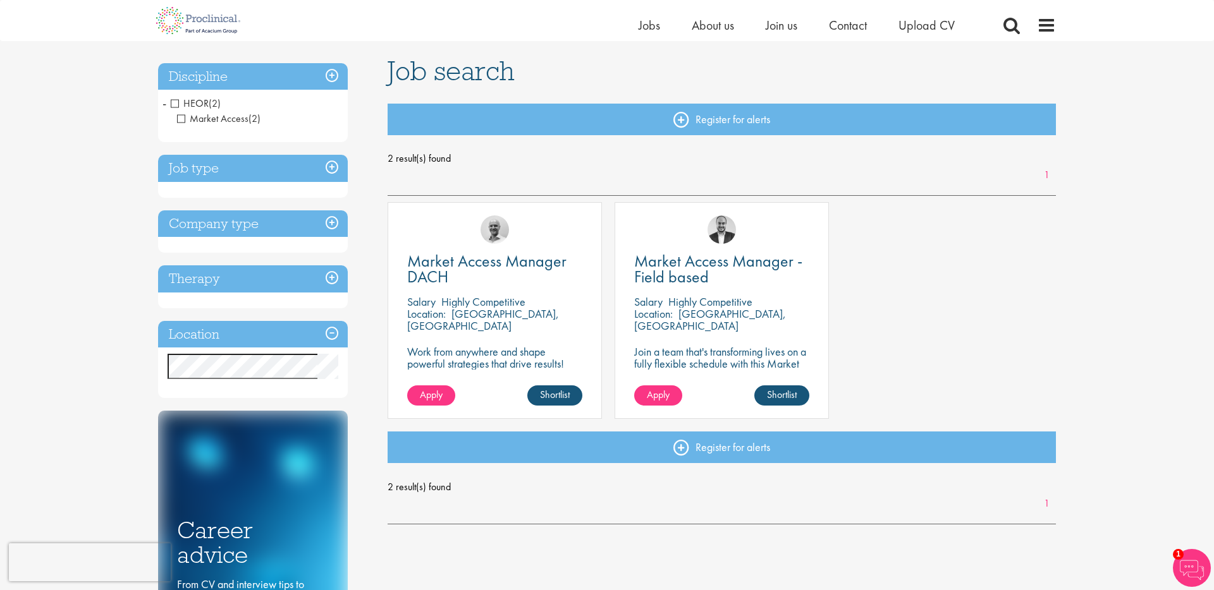  Describe the element at coordinates (1191, 568) in the screenshot. I see `img: Chatbot` at that location.